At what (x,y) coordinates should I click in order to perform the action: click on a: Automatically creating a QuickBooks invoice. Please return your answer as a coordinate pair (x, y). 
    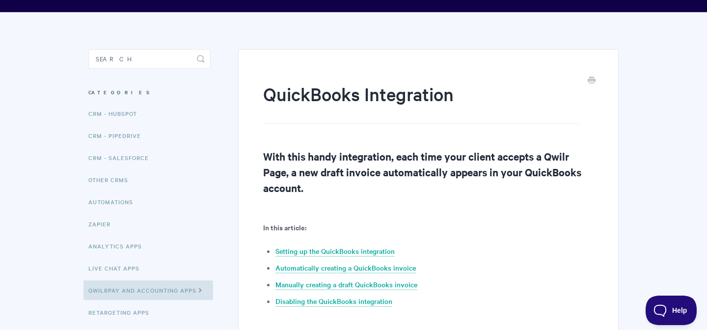
    Looking at the image, I should click on (346, 268).